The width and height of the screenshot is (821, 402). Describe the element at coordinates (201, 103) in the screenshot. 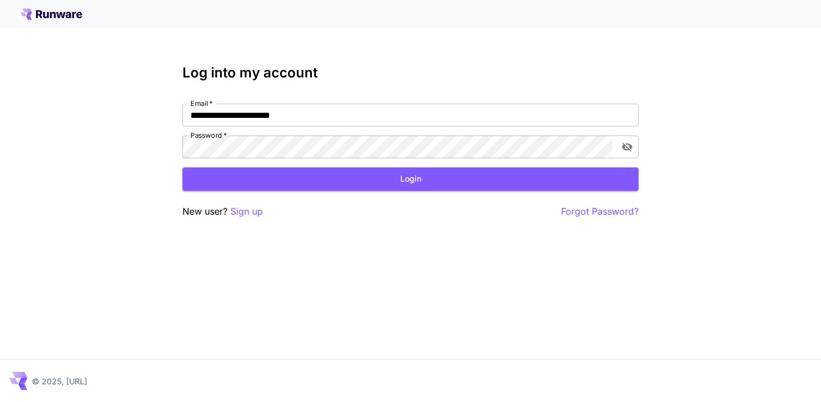

I see `label: Email` at that location.